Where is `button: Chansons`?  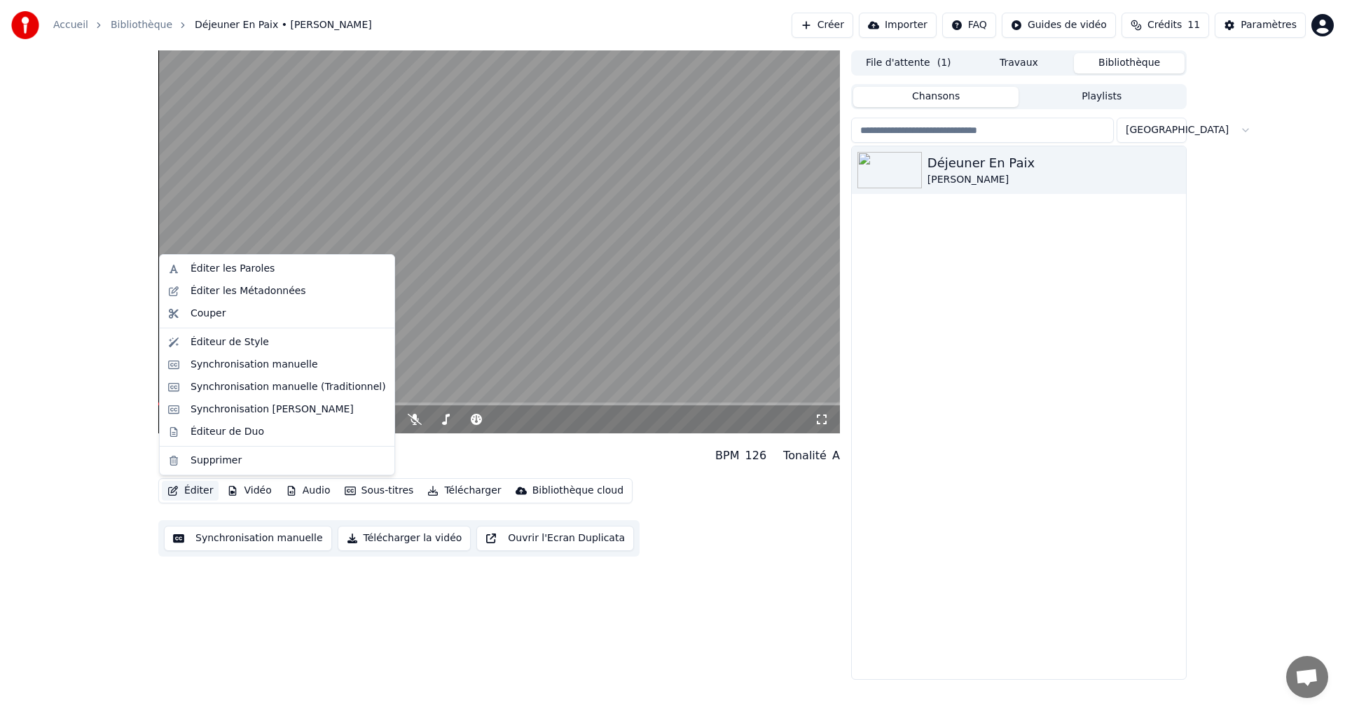
button: Chansons is located at coordinates (936, 97).